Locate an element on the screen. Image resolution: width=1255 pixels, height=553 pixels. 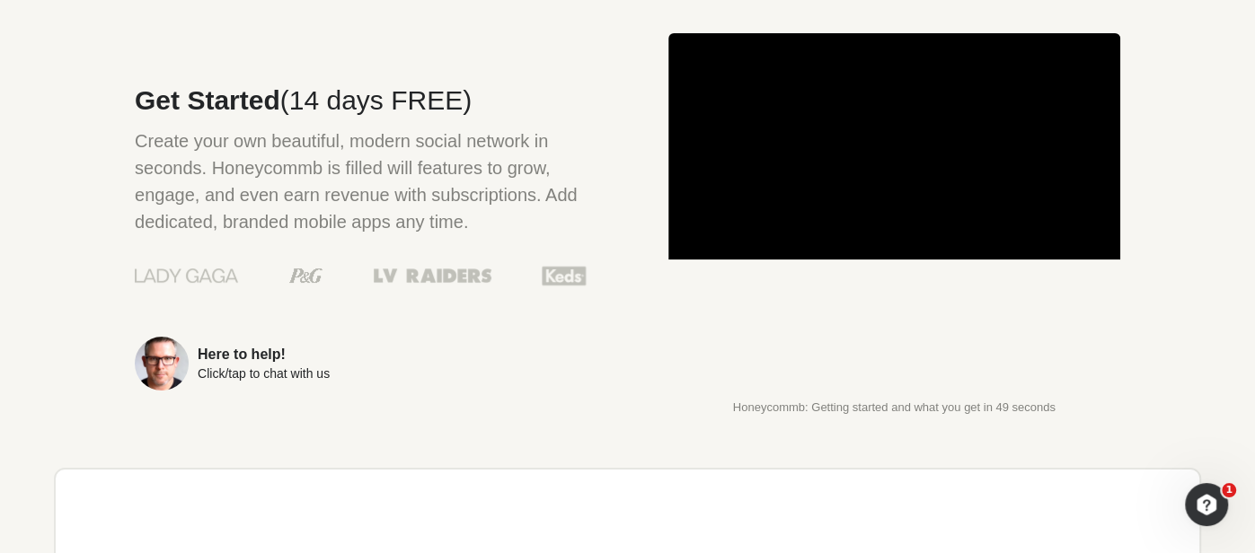
span: (14 days FREE) is located at coordinates (375, 100).